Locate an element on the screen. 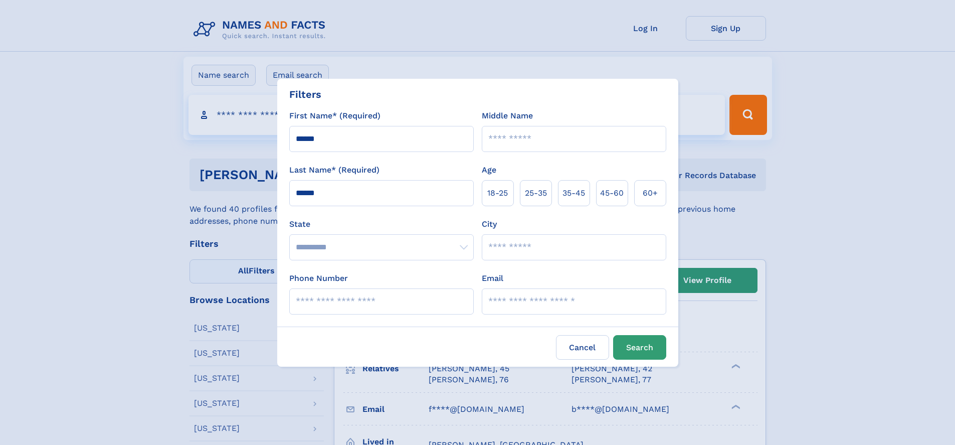  label: Cancel is located at coordinates (583, 347).